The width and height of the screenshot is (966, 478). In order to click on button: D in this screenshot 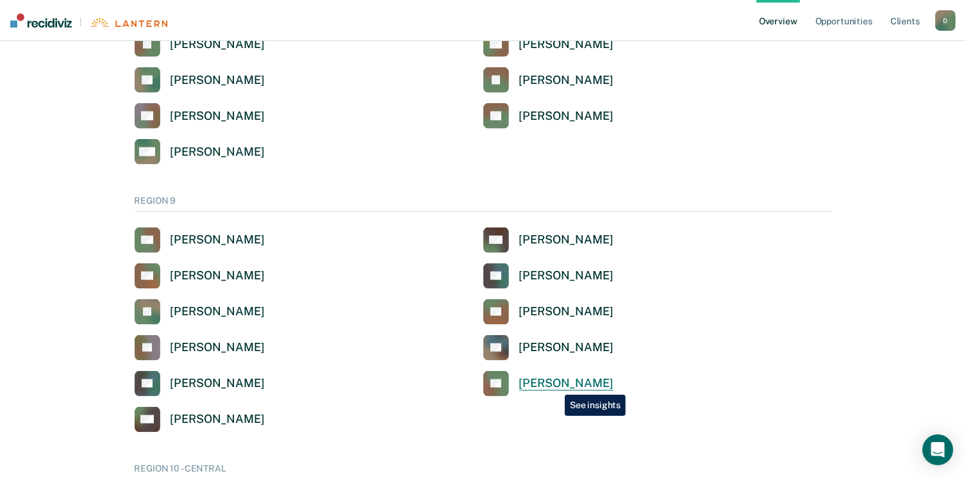, I will do `click(946, 21)`.